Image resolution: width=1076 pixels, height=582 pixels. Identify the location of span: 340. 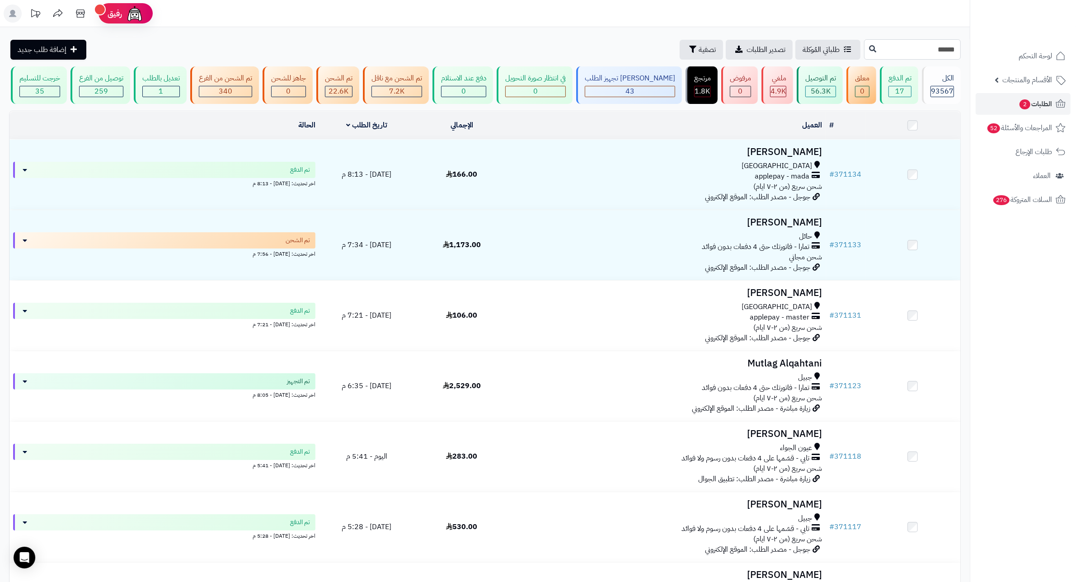
(225, 91).